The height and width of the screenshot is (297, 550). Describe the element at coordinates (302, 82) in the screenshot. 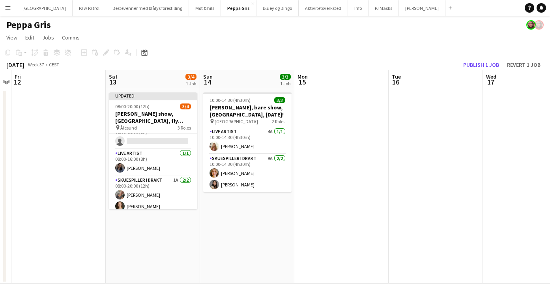

I see `span: 15` at that location.